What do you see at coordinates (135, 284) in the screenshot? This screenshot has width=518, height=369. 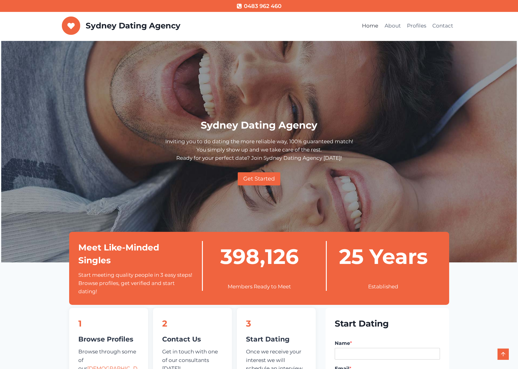 I see `p: Start meeting quality people in 3 easy steps! Browse profiles, get verified and start dating!` at bounding box center [135, 284].